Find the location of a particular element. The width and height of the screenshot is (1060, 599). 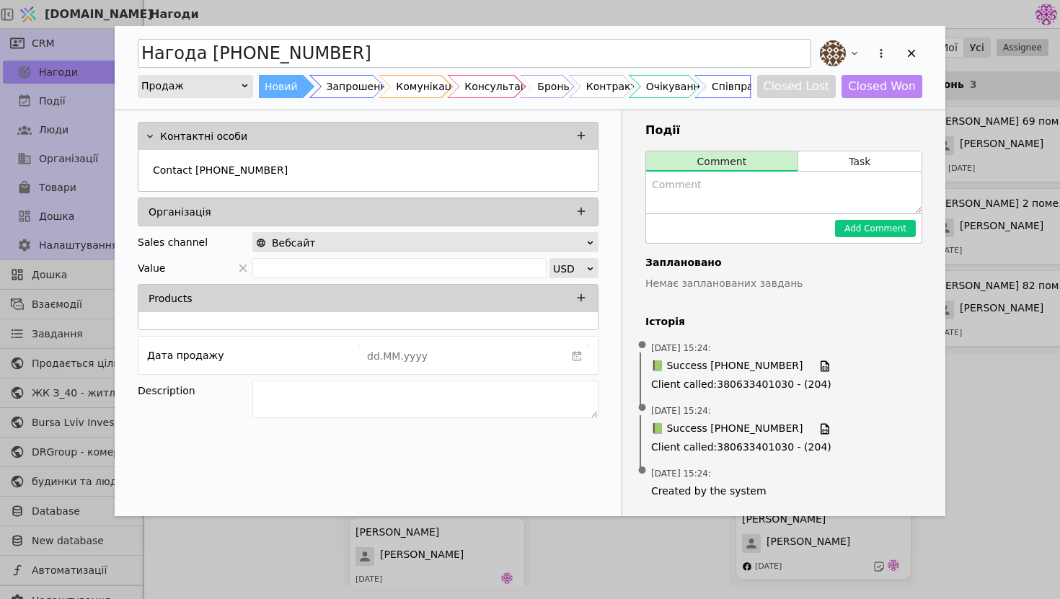

input: dd.MM.yyyy is located at coordinates (462, 356).